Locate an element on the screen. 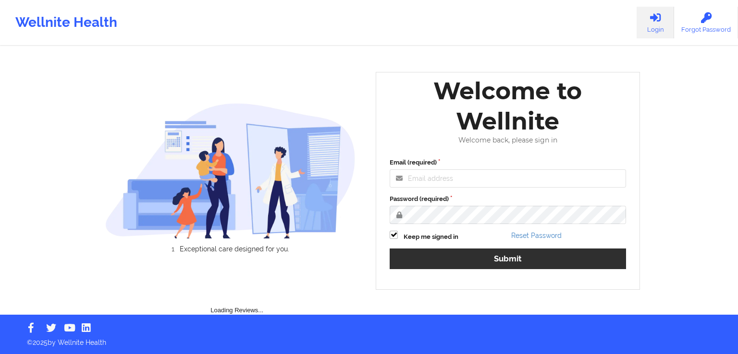 The width and height of the screenshot is (738, 354). div: Loading Reviews... is located at coordinates (237, 293).